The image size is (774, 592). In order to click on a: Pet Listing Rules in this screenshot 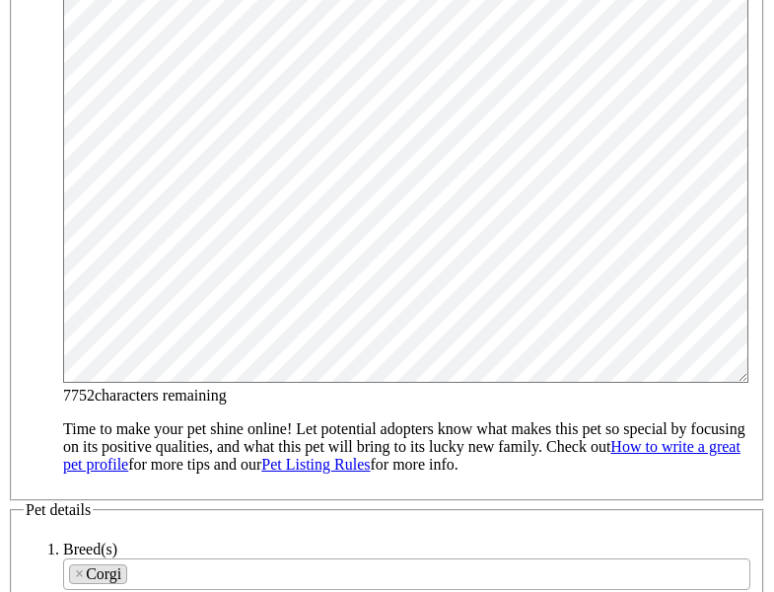, I will do `click(316, 464)`.